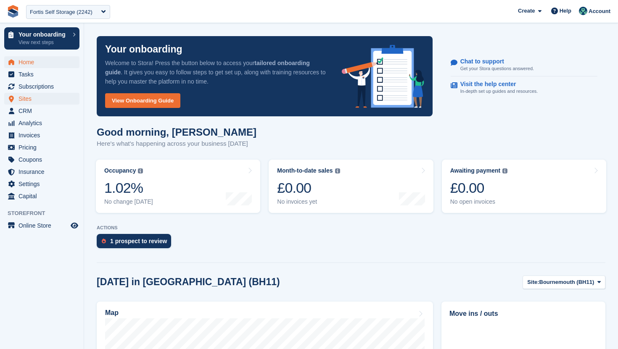 This screenshot has width=618, height=349. Describe the element at coordinates (44, 62) in the screenshot. I see `span: Home` at that location.